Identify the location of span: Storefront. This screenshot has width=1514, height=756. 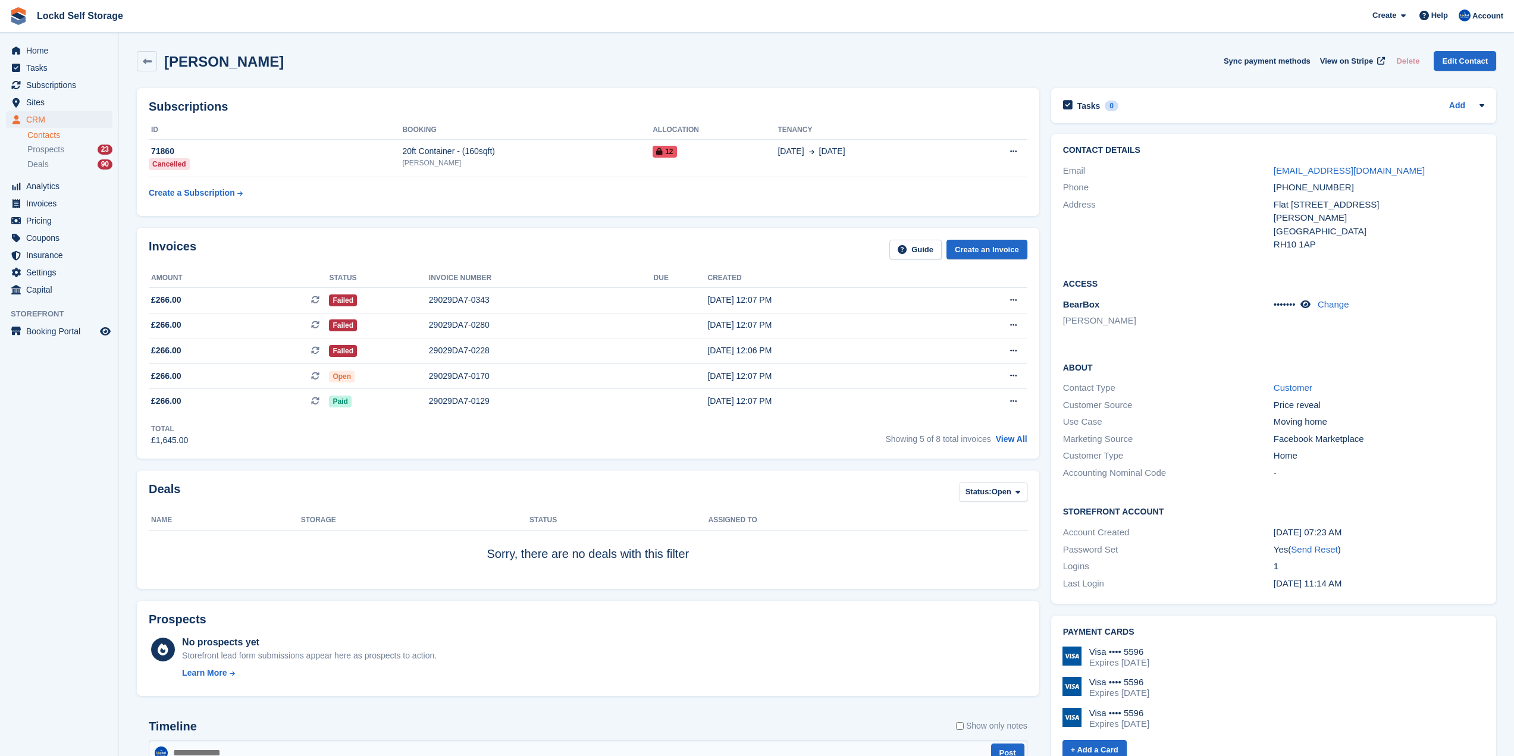
(64, 314).